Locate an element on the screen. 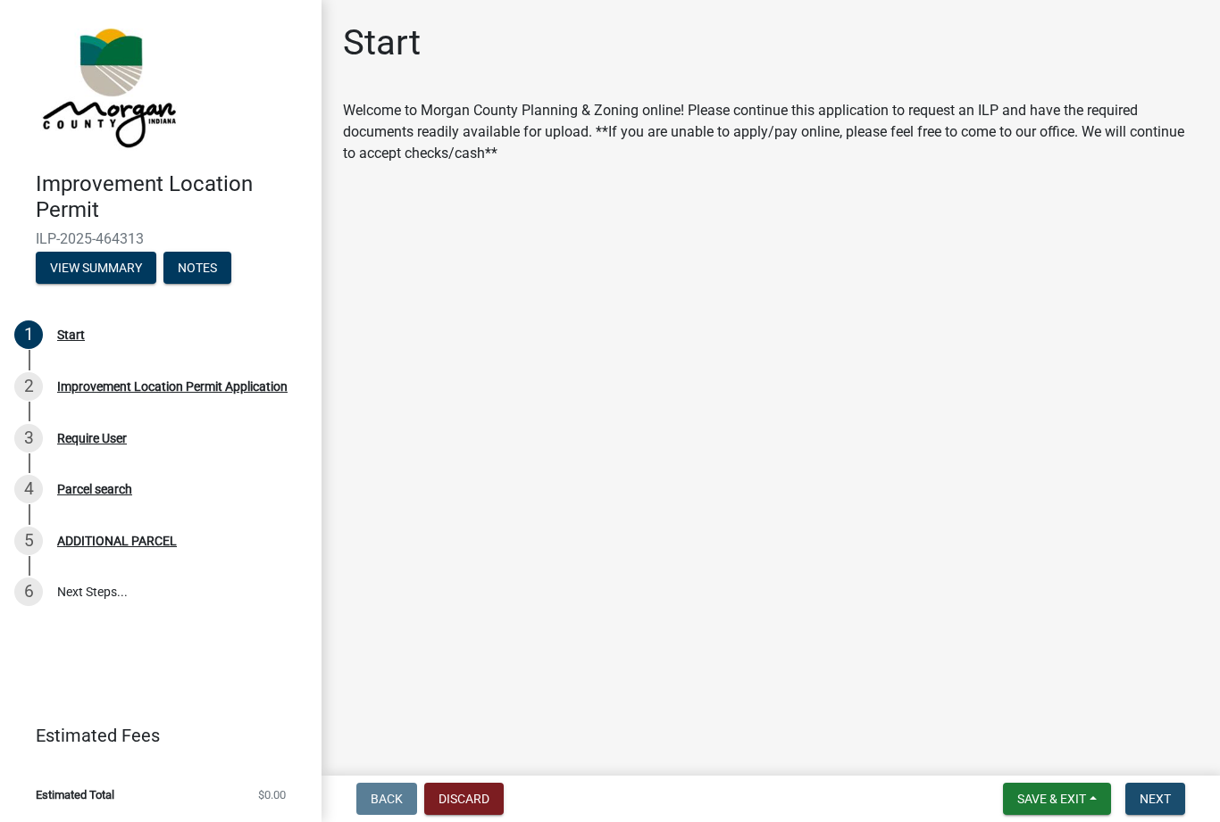 This screenshot has height=822, width=1220. button: Back is located at coordinates (387, 799).